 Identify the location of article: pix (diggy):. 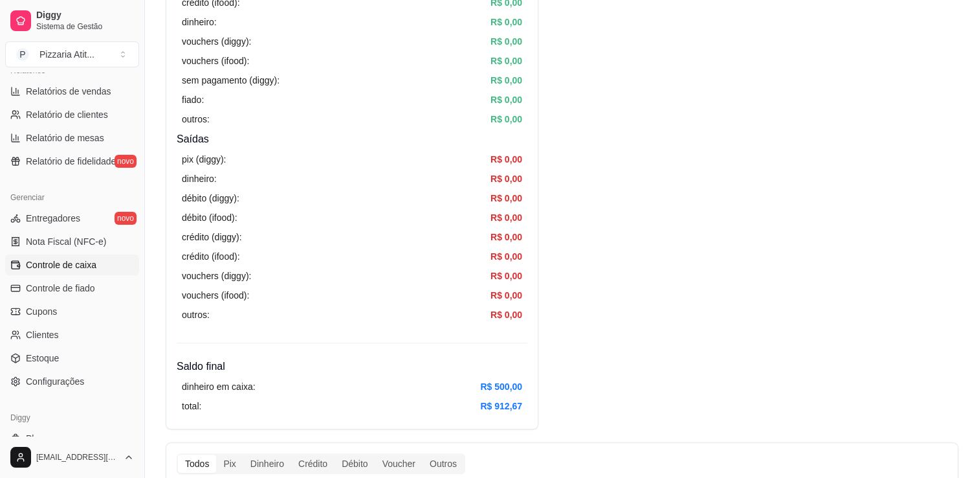
(204, 159).